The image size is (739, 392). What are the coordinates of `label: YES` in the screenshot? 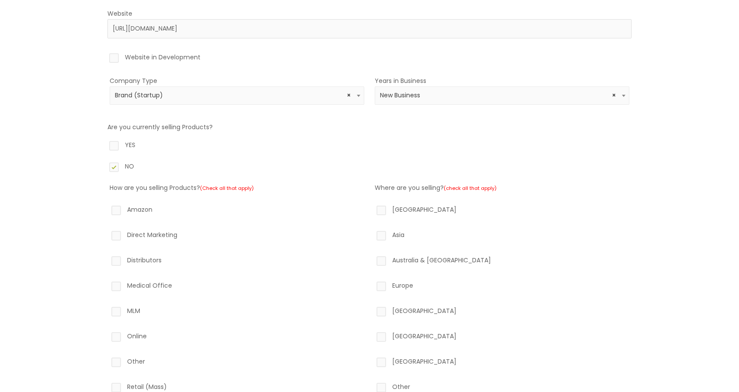 It's located at (369, 147).